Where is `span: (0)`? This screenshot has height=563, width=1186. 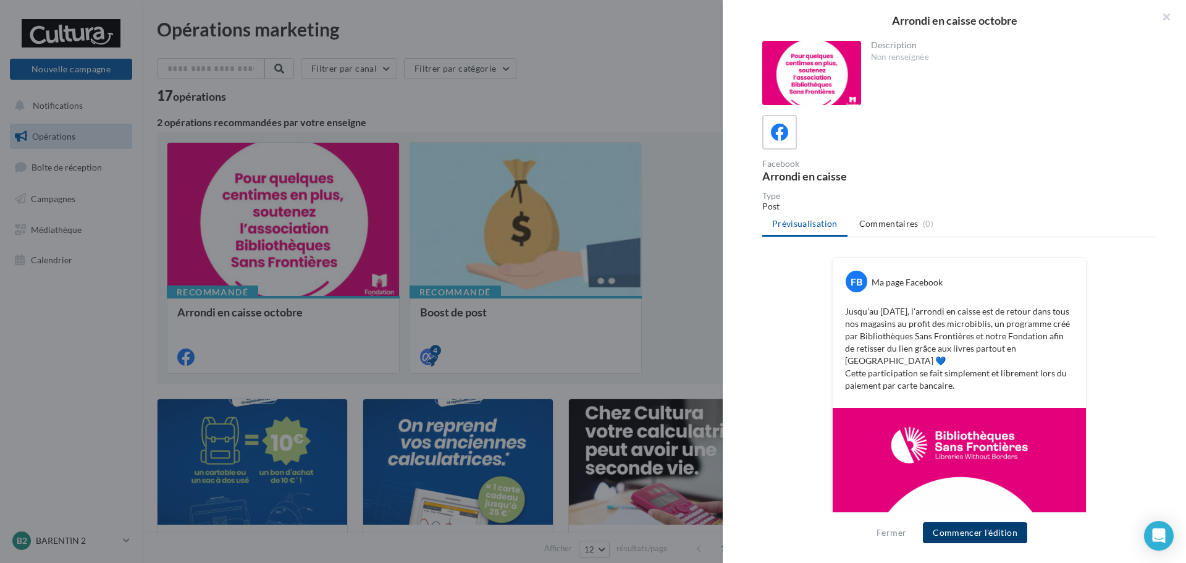
span: (0) is located at coordinates (928, 224).